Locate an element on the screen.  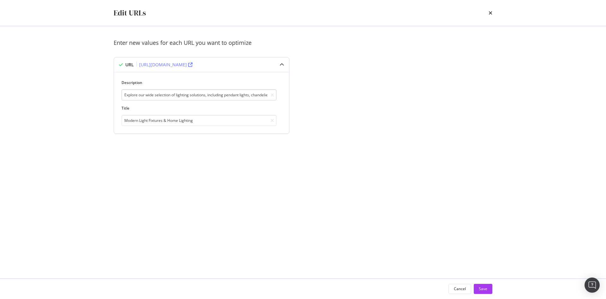
div: Save is located at coordinates (483, 289).